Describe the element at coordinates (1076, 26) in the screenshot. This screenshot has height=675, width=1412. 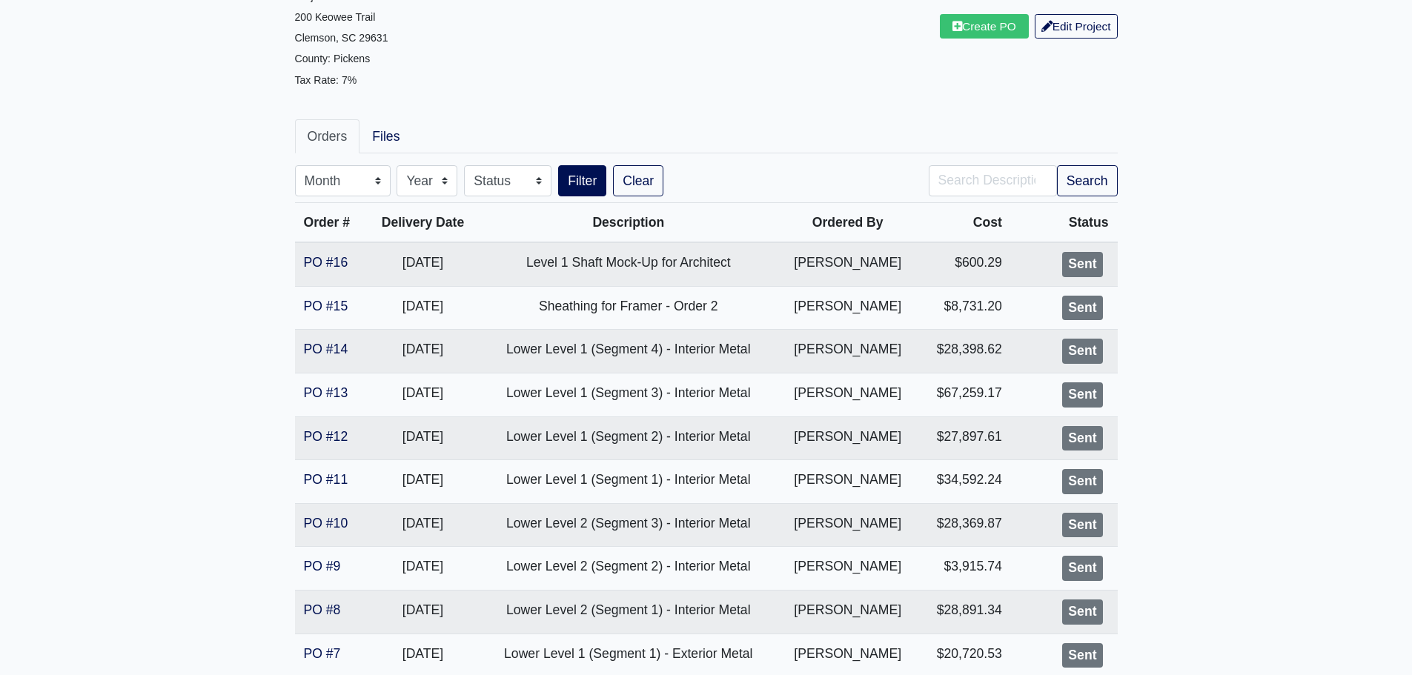
I see `a: Edit Project` at that location.